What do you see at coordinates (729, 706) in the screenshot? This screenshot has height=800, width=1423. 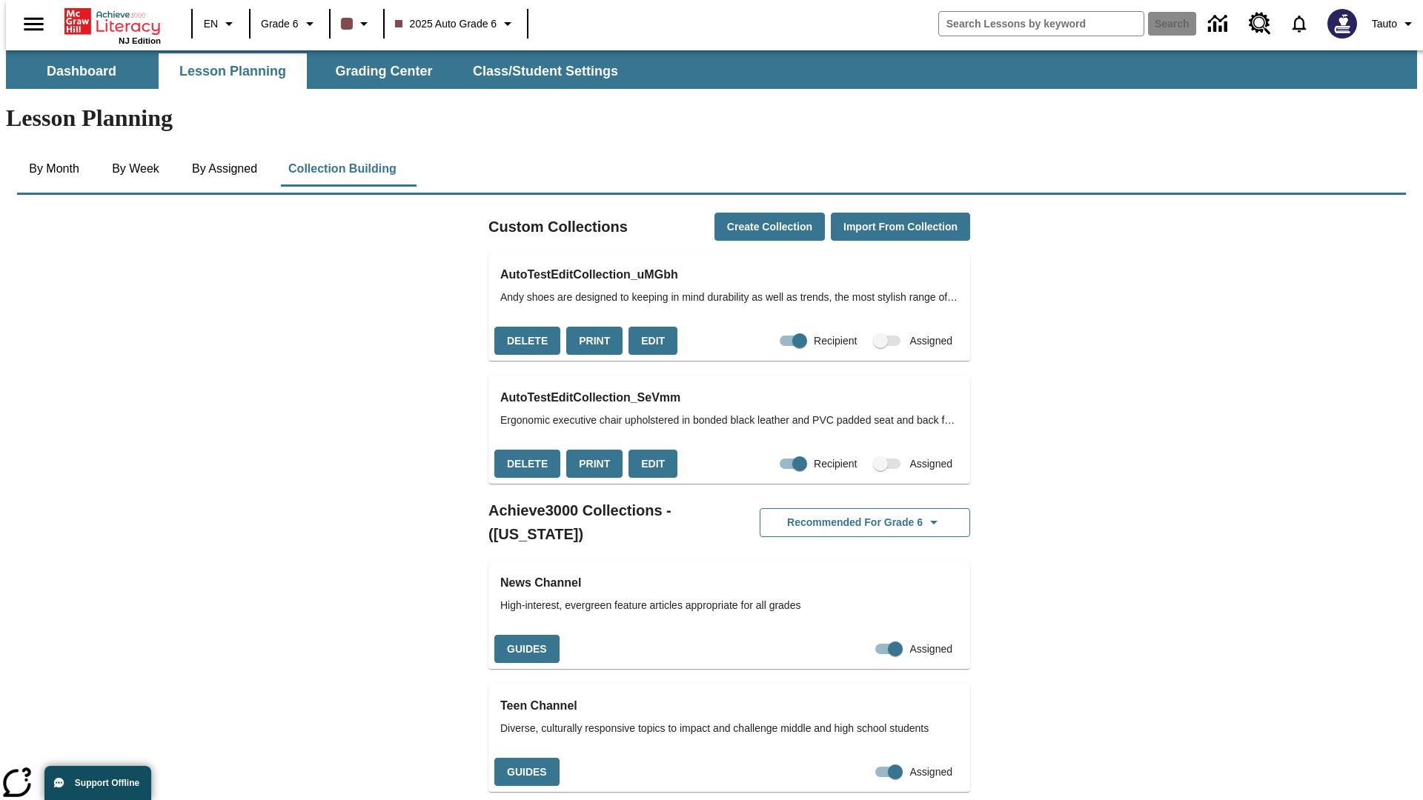 I see `h3: Teen Channel` at bounding box center [729, 706].